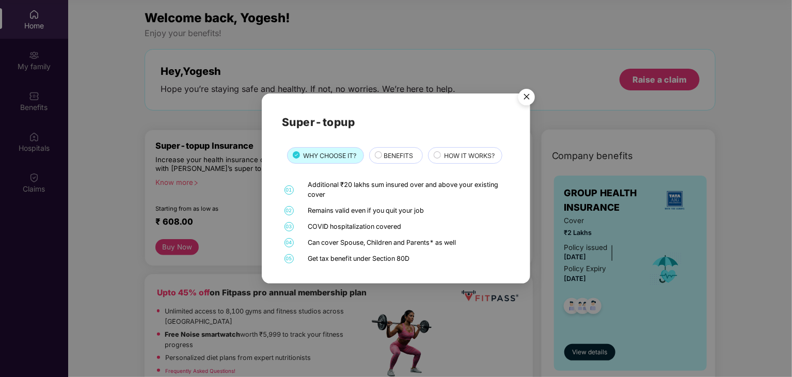  Describe the element at coordinates (330, 155) in the screenshot. I see `span: WHY CHOOSE IT?` at that location.